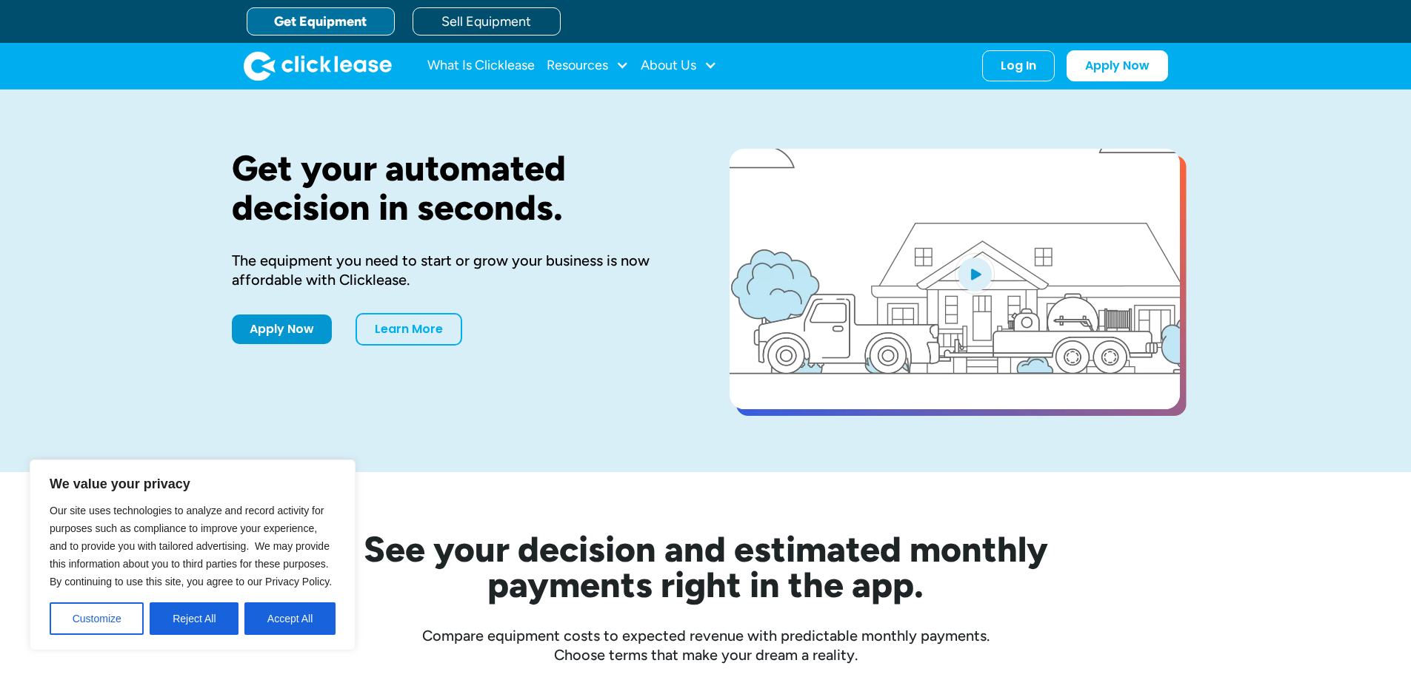 The width and height of the screenshot is (1411, 680). What do you see at coordinates (706, 646) in the screenshot?
I see `div: Compare equipment costs to expected revenue with predictable monthly payments. Choose terms that ...` at bounding box center [706, 646].